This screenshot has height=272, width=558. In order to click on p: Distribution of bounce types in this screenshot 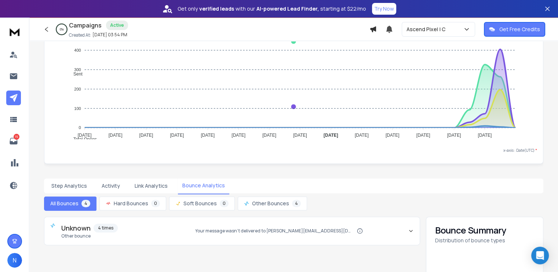, I will do `click(485, 241)`.